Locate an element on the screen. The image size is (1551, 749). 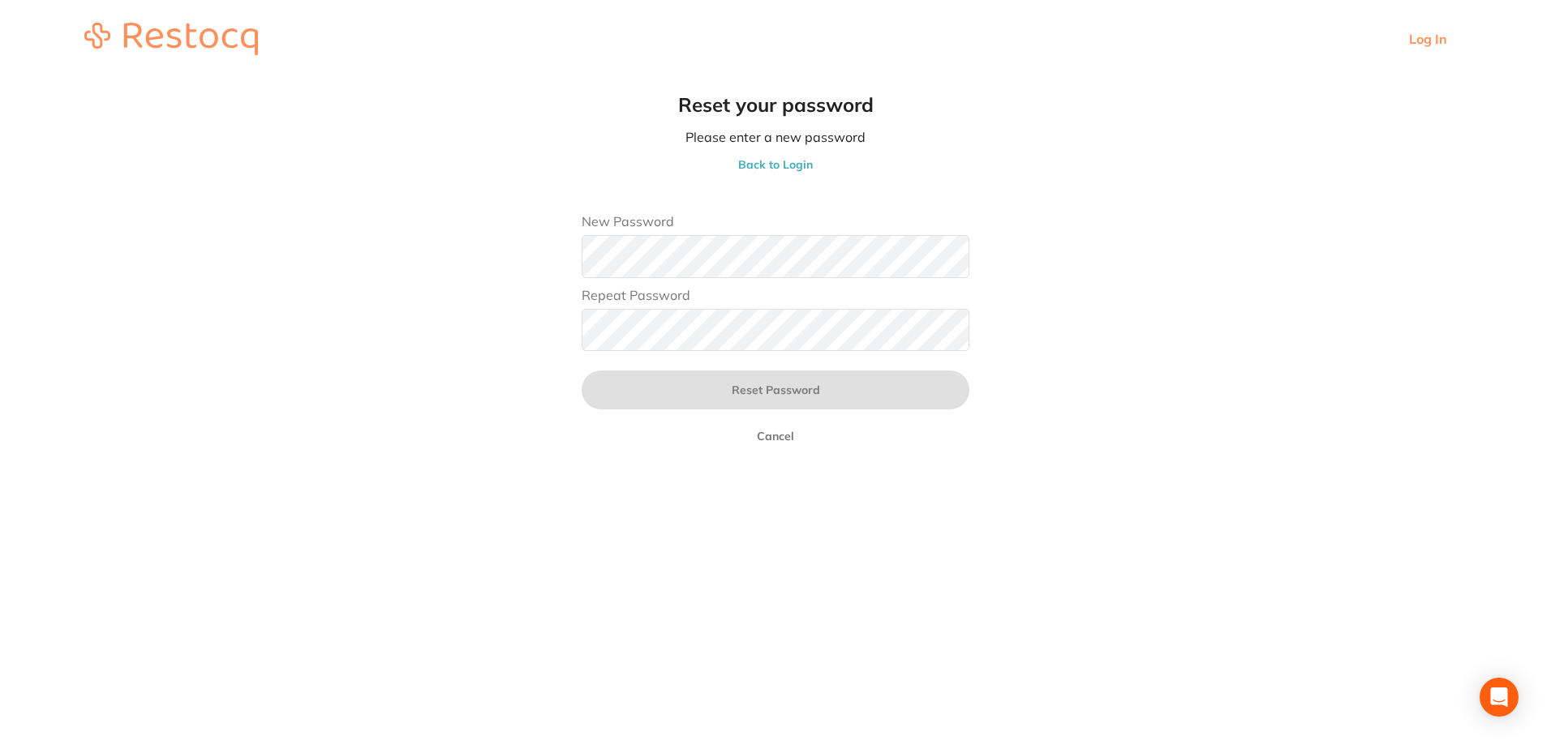
a: Log In is located at coordinates (1428, 39).